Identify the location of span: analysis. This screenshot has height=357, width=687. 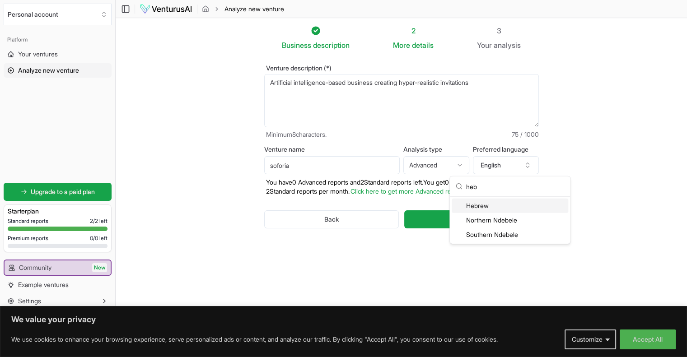
(507, 45).